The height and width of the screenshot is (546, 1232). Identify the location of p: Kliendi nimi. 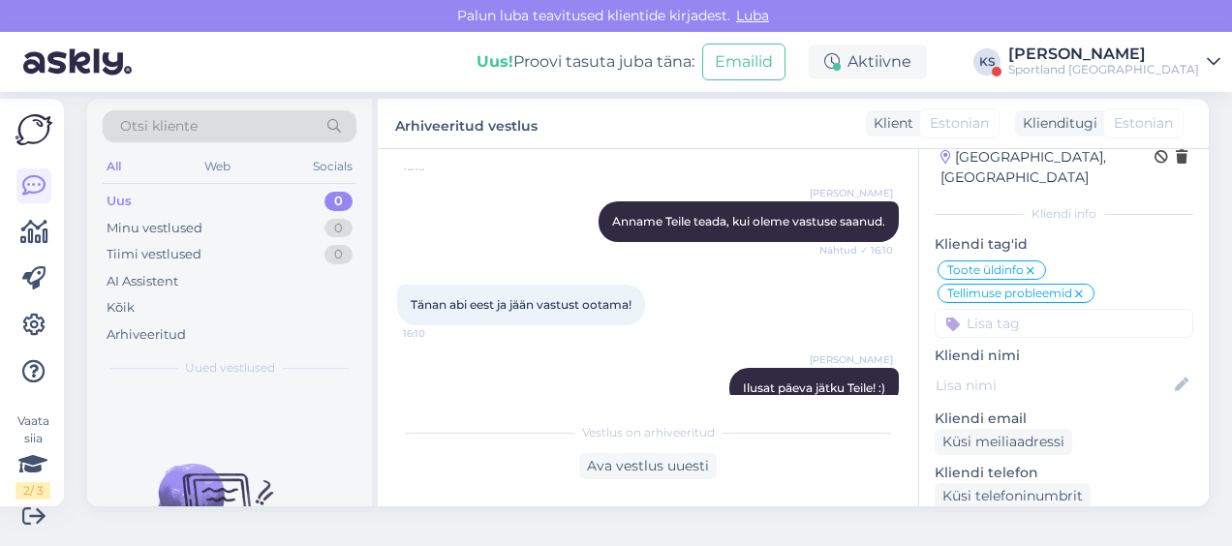
(1063, 355).